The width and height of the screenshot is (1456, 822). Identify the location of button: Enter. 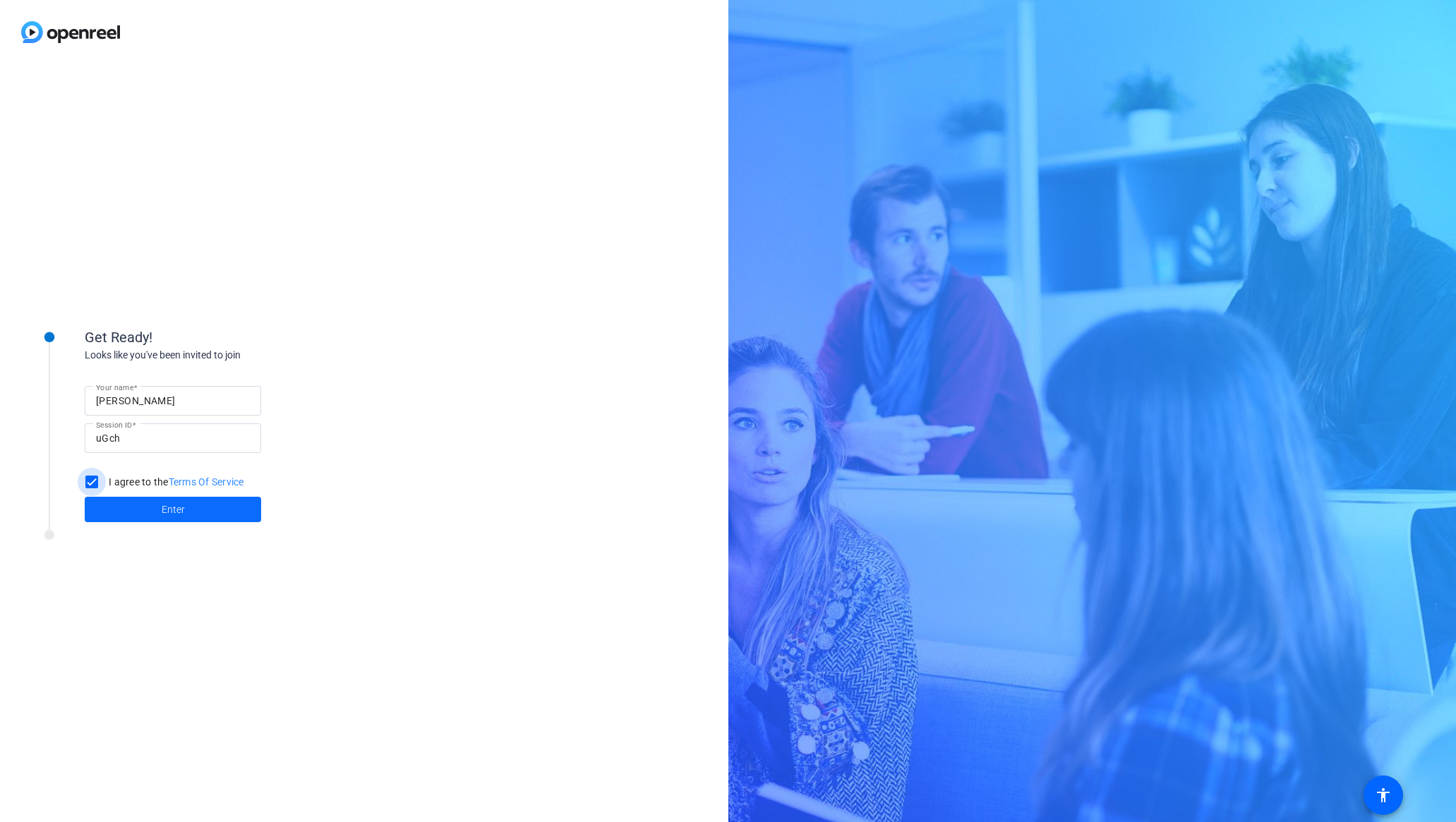
(173, 510).